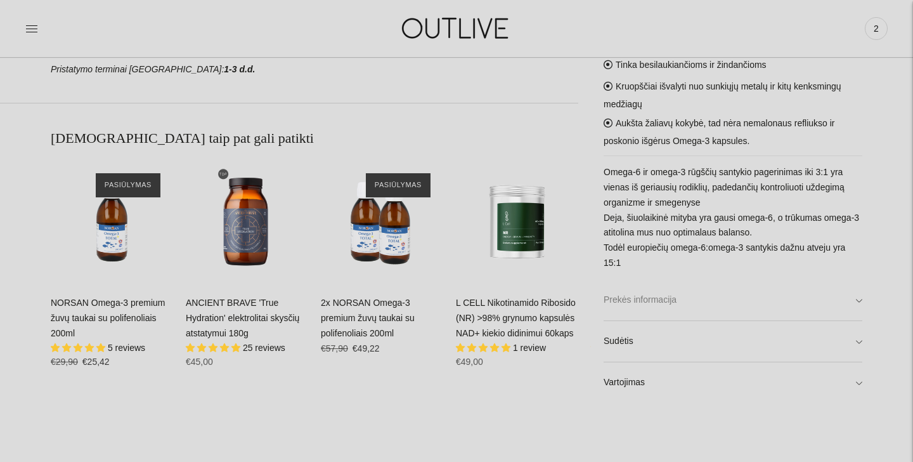 Image resolution: width=913 pixels, height=462 pixels. What do you see at coordinates (126, 347) in the screenshot?
I see `span: 5 reviews` at bounding box center [126, 347].